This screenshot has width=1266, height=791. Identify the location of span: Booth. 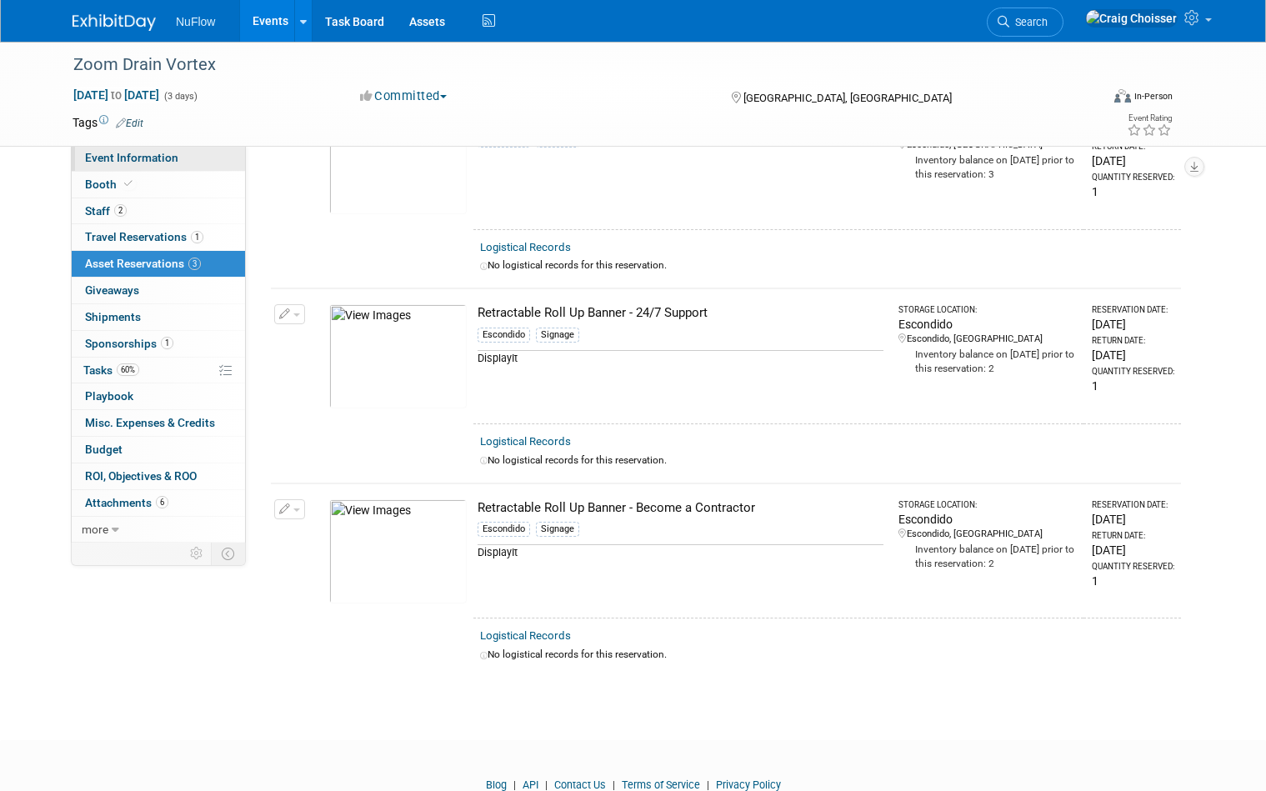
(110, 184).